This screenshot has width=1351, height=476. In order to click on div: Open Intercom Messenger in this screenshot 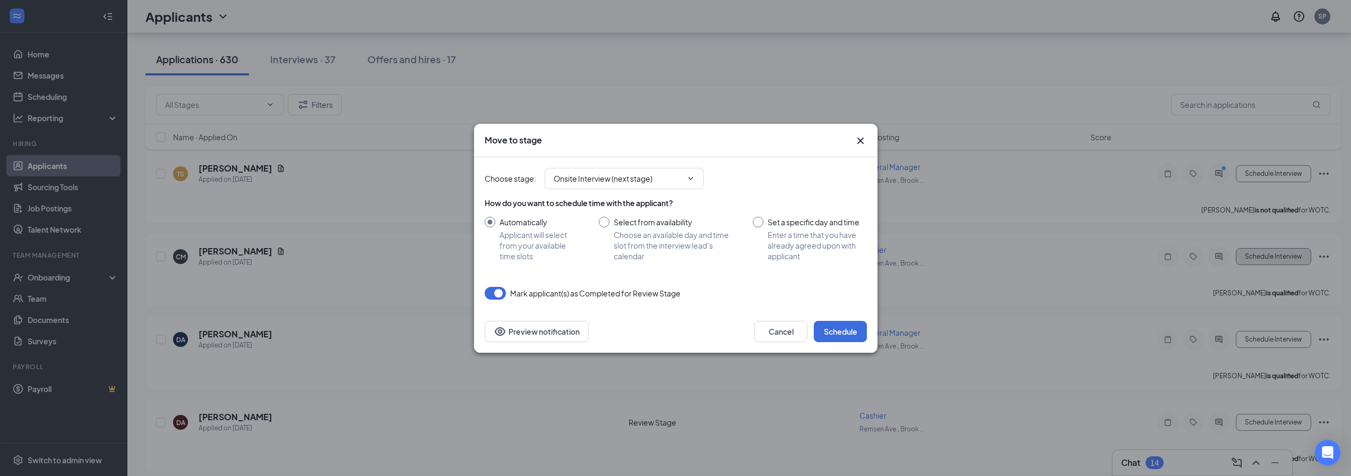, I will do `click(1328, 452)`.